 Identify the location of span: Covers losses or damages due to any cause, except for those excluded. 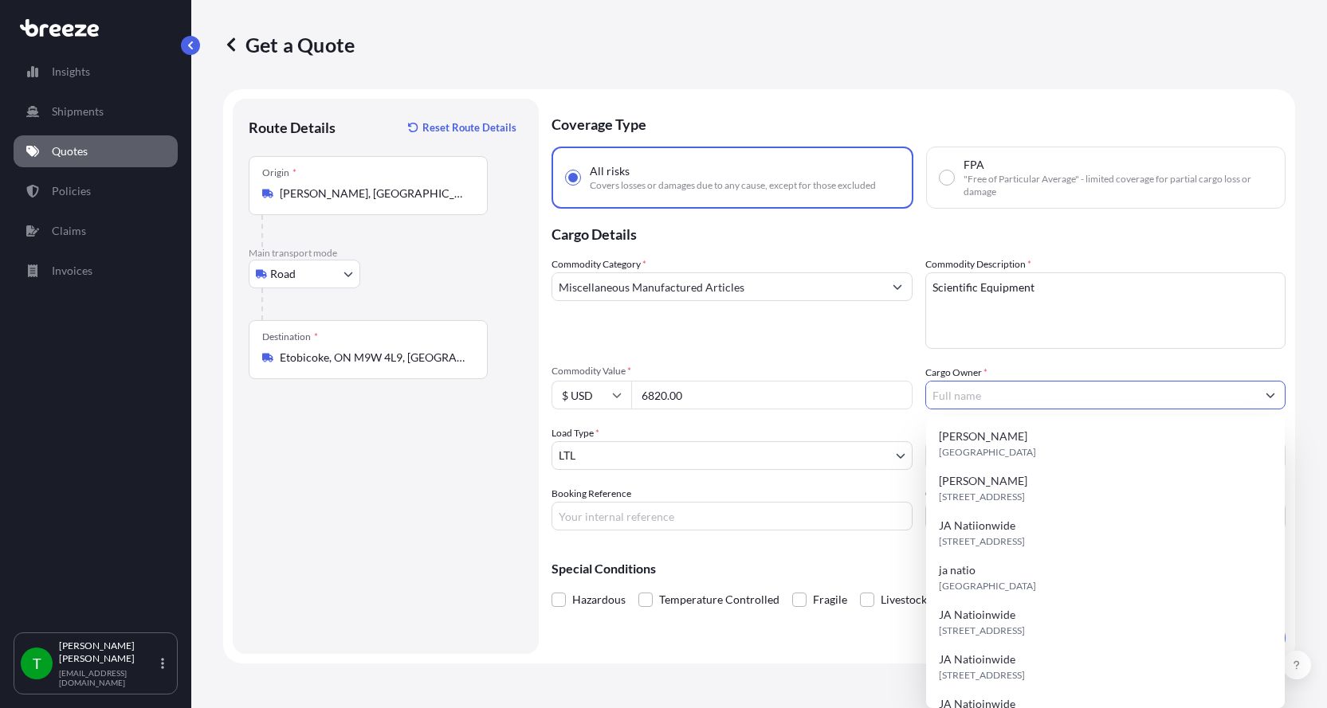
(732, 186).